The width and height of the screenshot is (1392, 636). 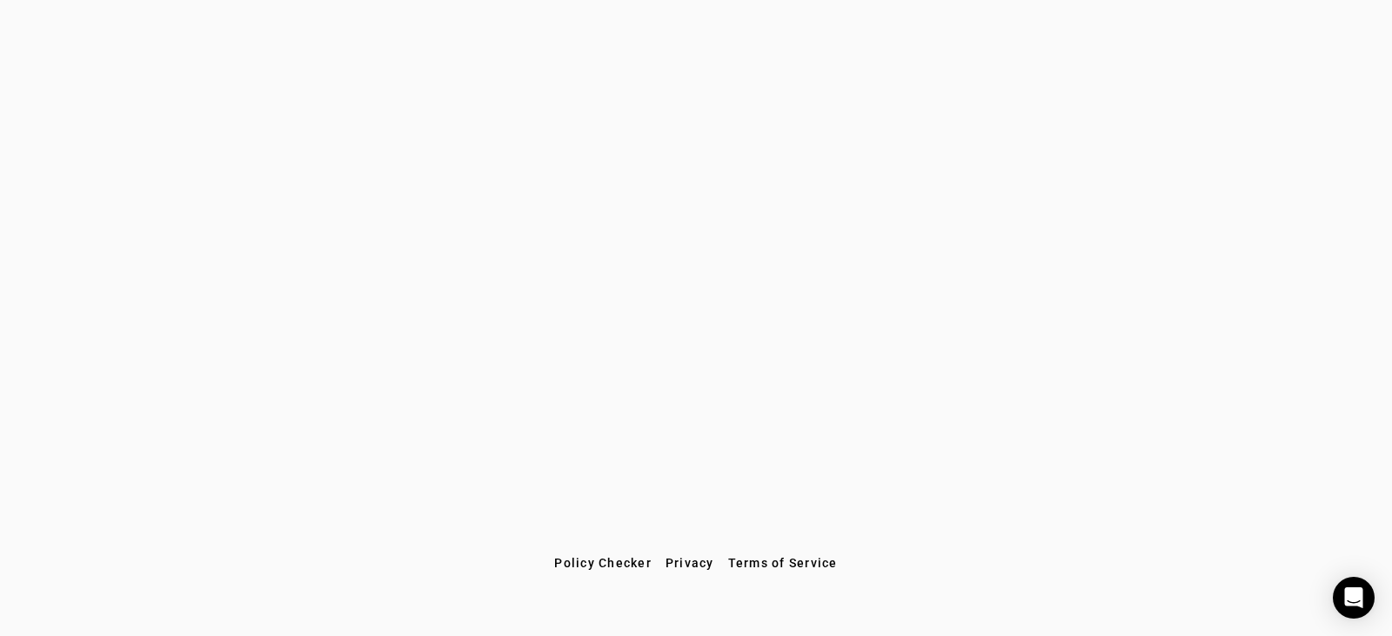 I want to click on button: Terms of Service, so click(x=783, y=563).